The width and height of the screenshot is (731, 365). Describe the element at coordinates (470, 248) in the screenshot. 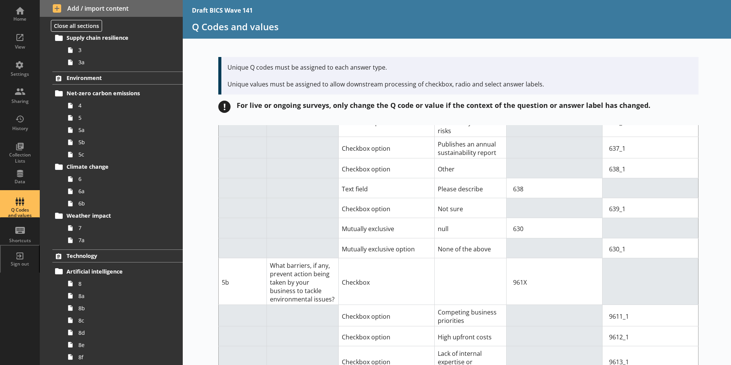

I see `td: None of the above` at that location.